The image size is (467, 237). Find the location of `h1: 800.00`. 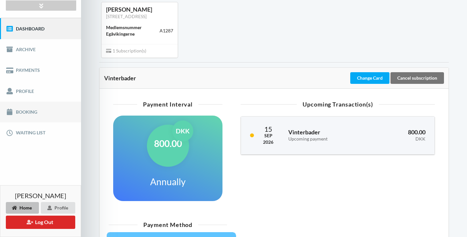

h1: 800.00 is located at coordinates (168, 144).